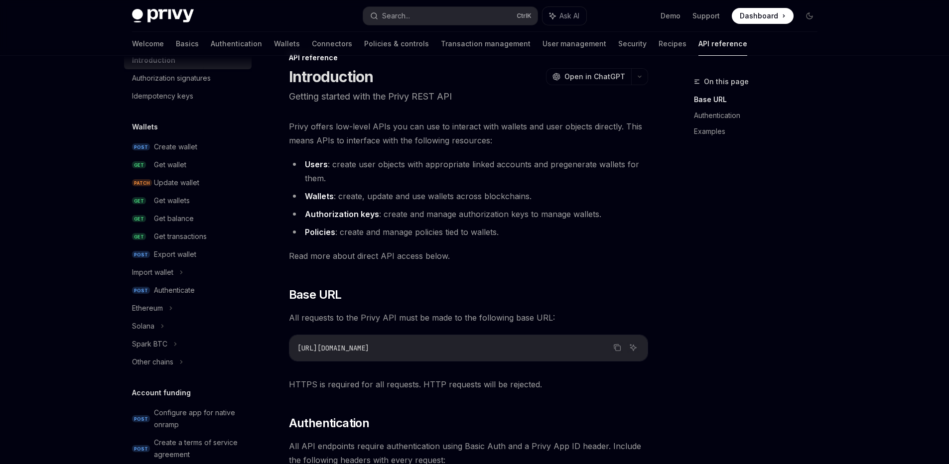 This screenshot has height=464, width=949. Describe the element at coordinates (188, 78) in the screenshot. I see `a: Authorization signatures` at that location.